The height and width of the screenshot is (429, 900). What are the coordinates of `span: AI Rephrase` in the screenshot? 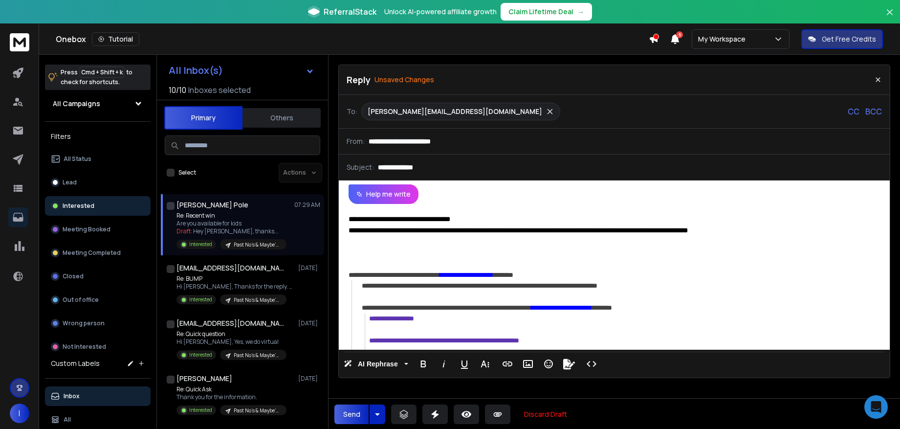 It's located at (378, 364).